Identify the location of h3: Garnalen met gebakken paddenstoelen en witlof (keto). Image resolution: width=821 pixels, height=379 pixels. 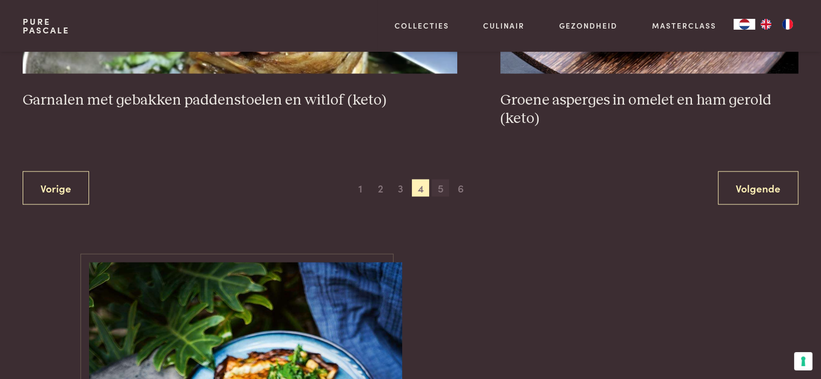
(240, 100).